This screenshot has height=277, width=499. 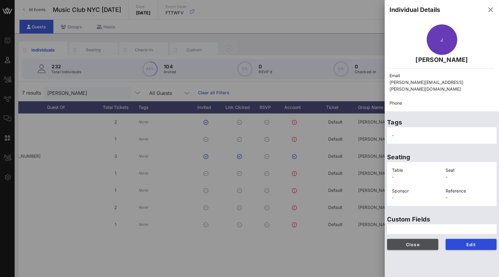 What do you see at coordinates (415, 170) in the screenshot?
I see `p: Table` at bounding box center [415, 170].